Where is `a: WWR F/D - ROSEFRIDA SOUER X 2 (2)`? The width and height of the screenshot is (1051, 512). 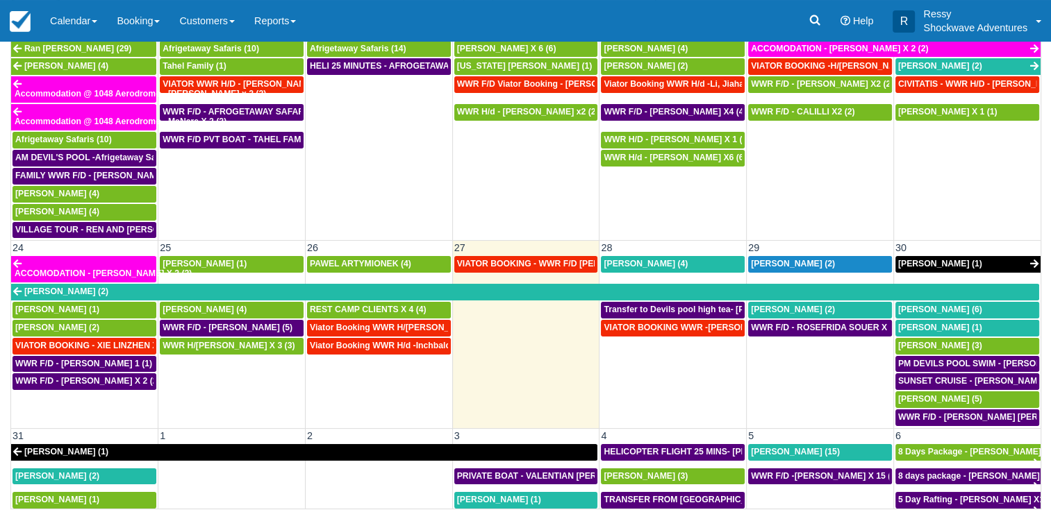 a: WWR F/D - ROSEFRIDA SOUER X 2 (2) is located at coordinates (819, 328).